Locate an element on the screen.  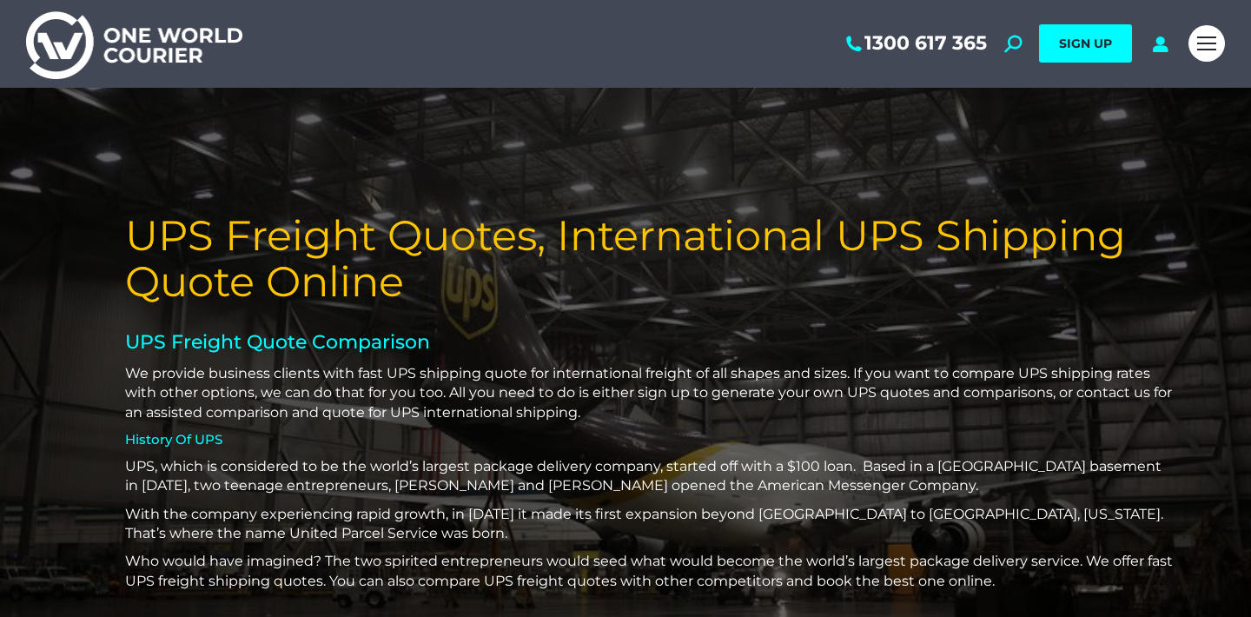
p: We provide business clients with fast UPS shipping quote for international freight of all shapes ... is located at coordinates (649, 393).